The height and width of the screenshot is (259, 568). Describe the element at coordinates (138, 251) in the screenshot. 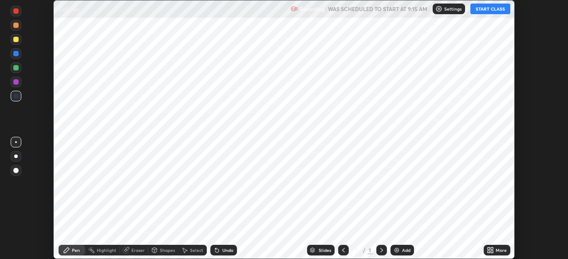

I see `div: Eraser` at that location.